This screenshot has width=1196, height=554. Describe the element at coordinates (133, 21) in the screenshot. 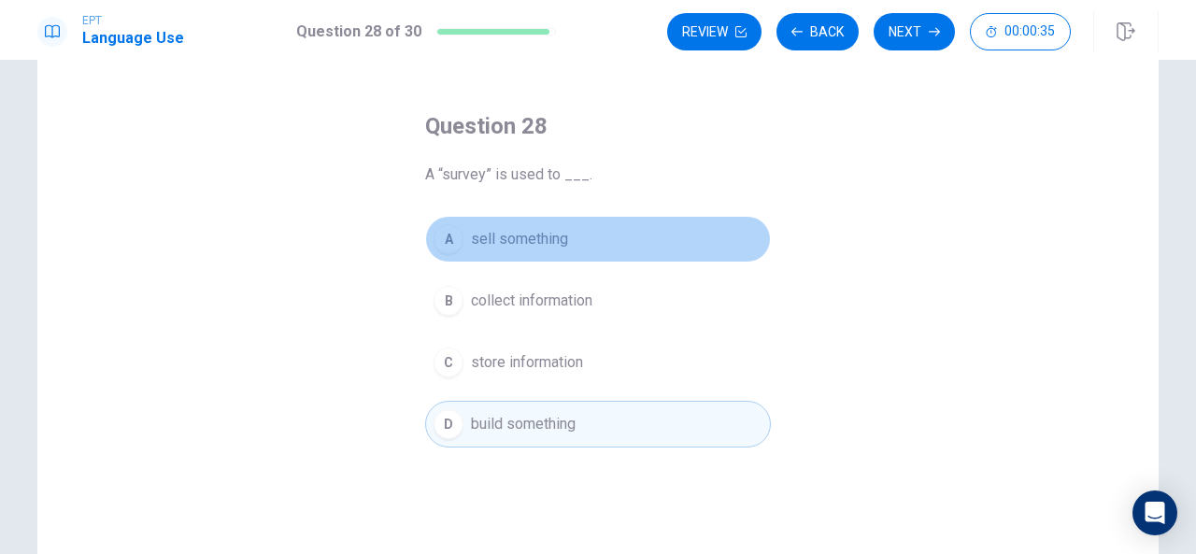

I see `span: EPT` at that location.